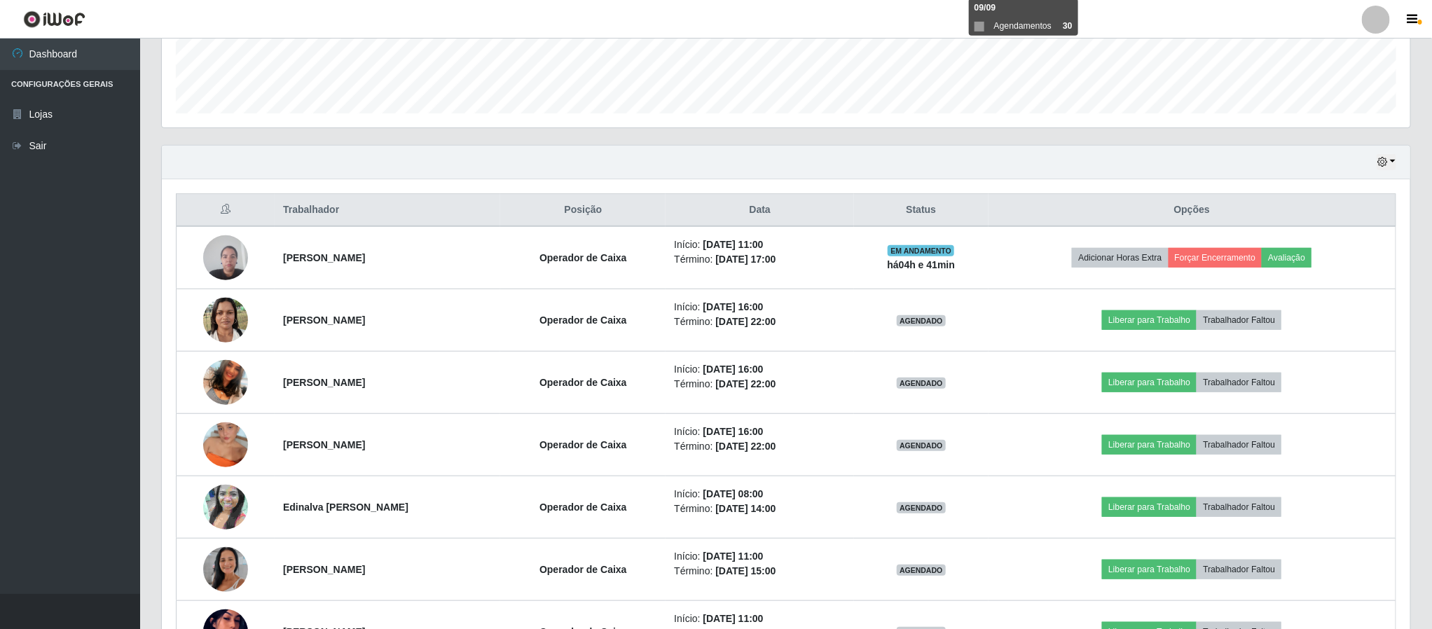 The height and width of the screenshot is (629, 1432). I want to click on span: EM ANDAMENTO, so click(921, 251).